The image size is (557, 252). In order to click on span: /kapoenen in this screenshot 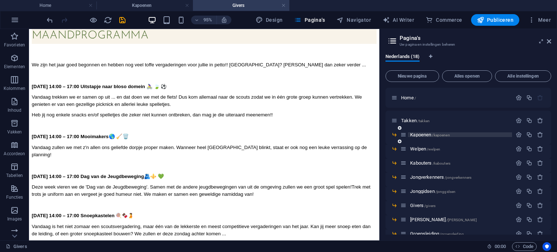, I will do `click(441, 135)`.